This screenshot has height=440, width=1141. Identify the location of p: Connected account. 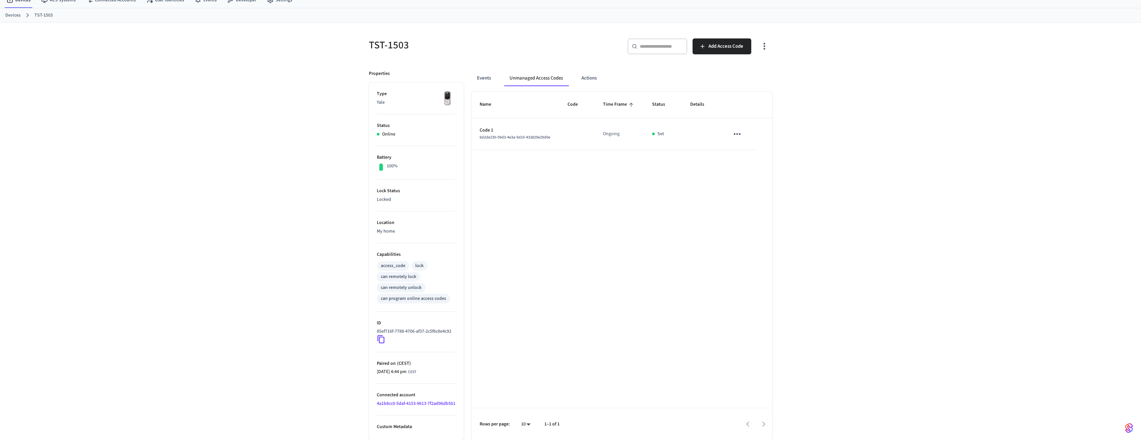
(416, 395).